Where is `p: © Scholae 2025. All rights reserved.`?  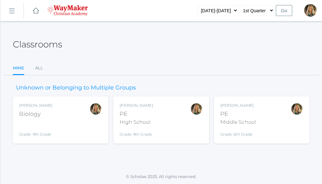
p: © Scholae 2025. All rights reserved. is located at coordinates (161, 177).